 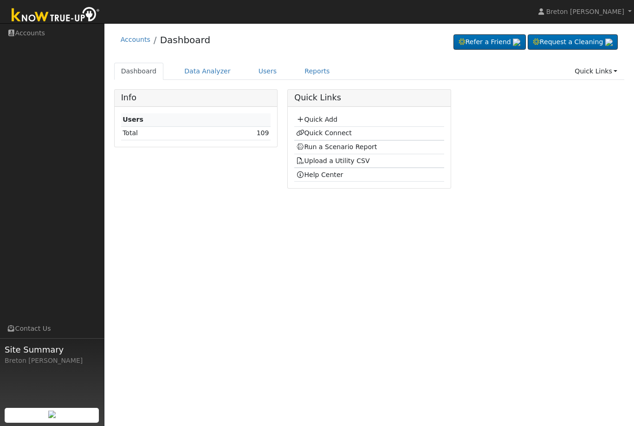 I want to click on a: Data Analyzer, so click(x=208, y=71).